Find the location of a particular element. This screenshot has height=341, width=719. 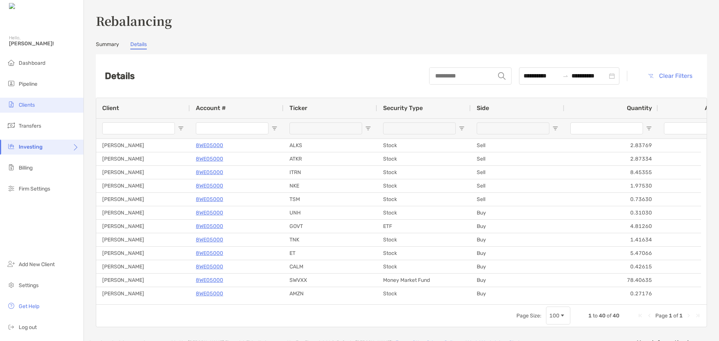

img: settings icon is located at coordinates (11, 285).